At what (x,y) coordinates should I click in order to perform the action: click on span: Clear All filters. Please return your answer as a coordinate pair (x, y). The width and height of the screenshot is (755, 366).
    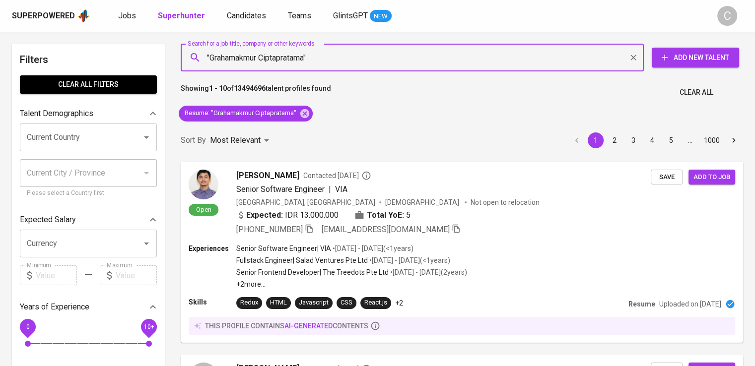
    Looking at the image, I should click on (88, 84).